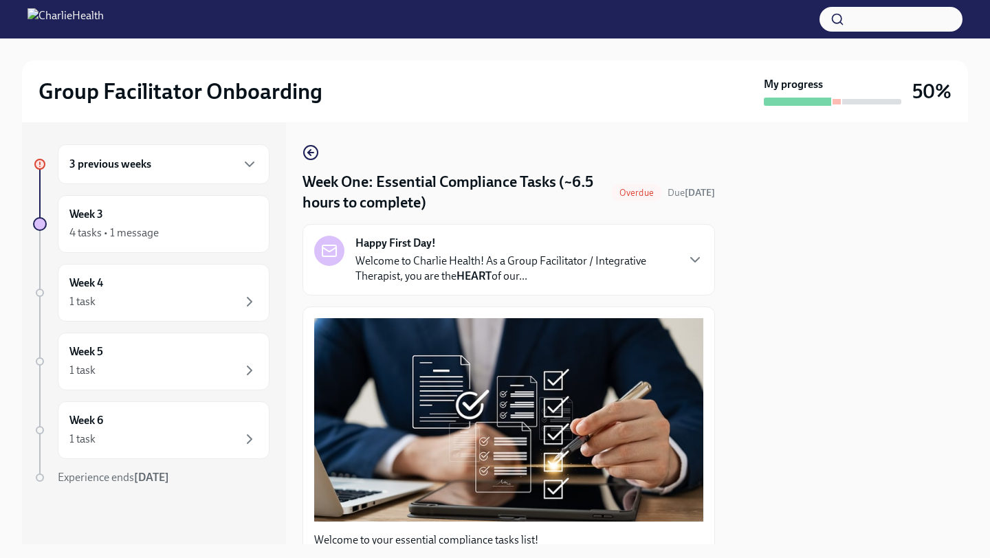 The image size is (990, 558). What do you see at coordinates (65, 19) in the screenshot?
I see `img: CharlieHealth` at bounding box center [65, 19].